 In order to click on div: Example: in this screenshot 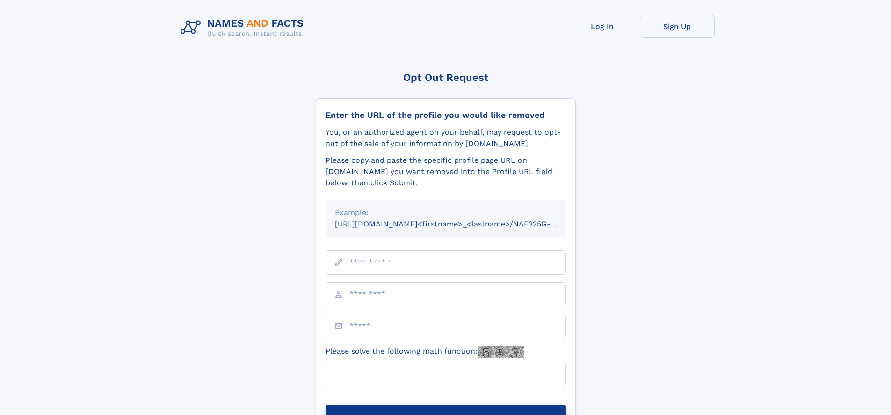, I will do `click(446, 213)`.